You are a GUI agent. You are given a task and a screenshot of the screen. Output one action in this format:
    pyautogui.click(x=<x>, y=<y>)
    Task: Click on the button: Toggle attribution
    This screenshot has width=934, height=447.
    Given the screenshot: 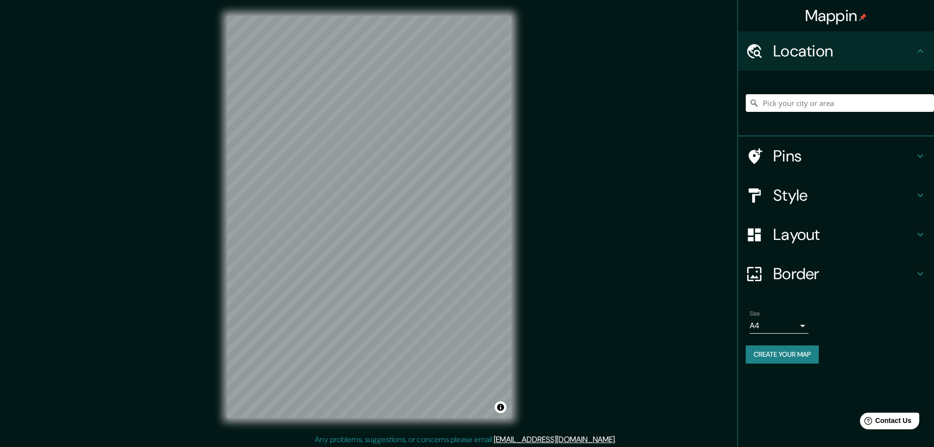 What is the action you would take?
    pyautogui.click(x=501, y=407)
    